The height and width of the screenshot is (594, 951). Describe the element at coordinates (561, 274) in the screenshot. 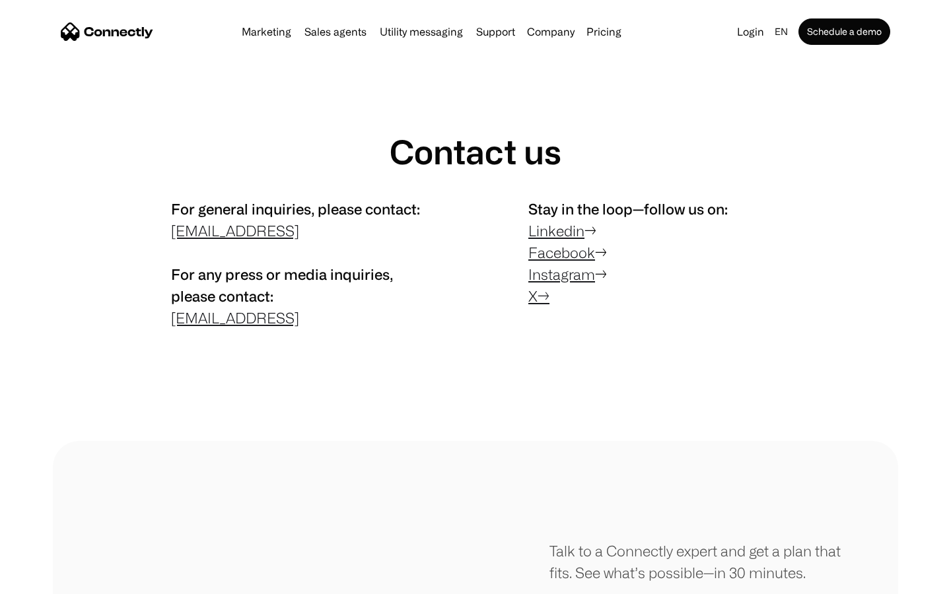

I see `a: Instagram` at that location.